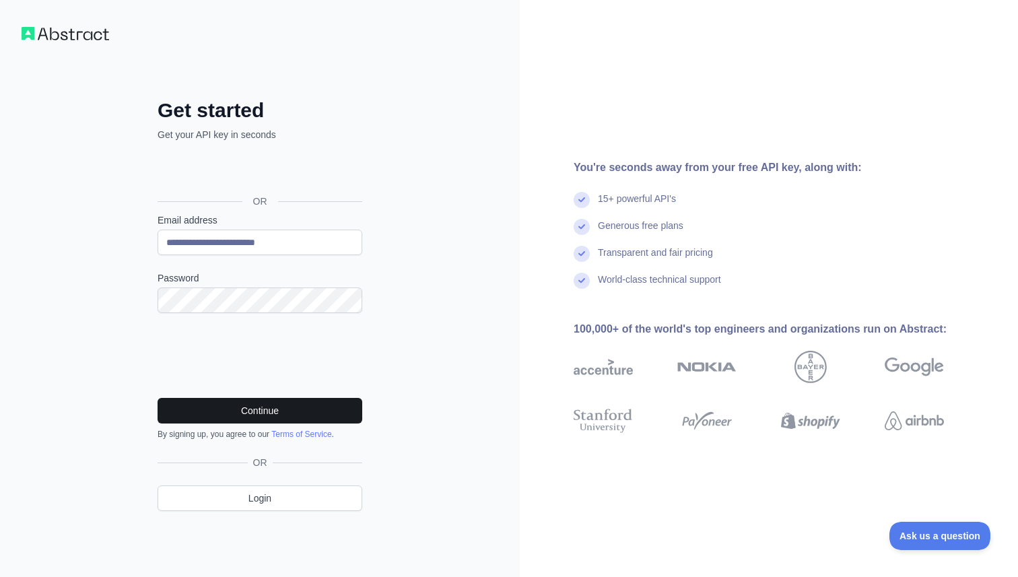  What do you see at coordinates (260, 498) in the screenshot?
I see `a: Login` at bounding box center [260, 498].